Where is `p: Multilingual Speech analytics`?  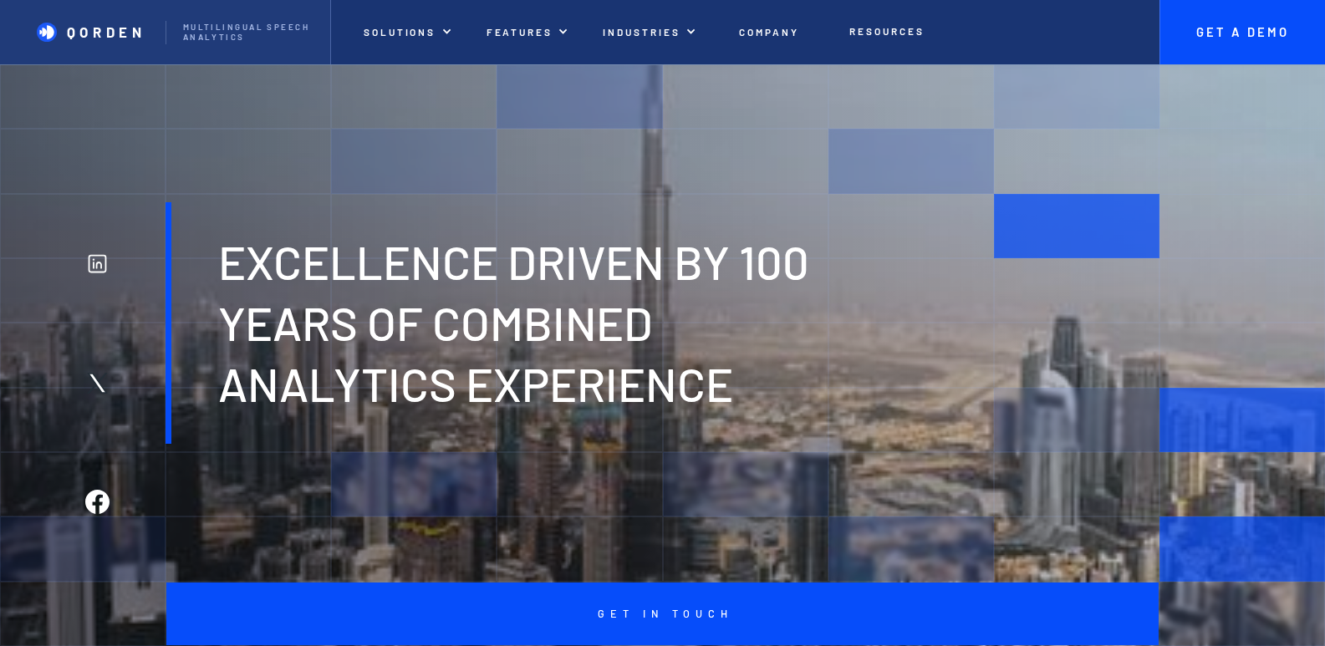 p: Multilingual Speech analytics is located at coordinates (248, 33).